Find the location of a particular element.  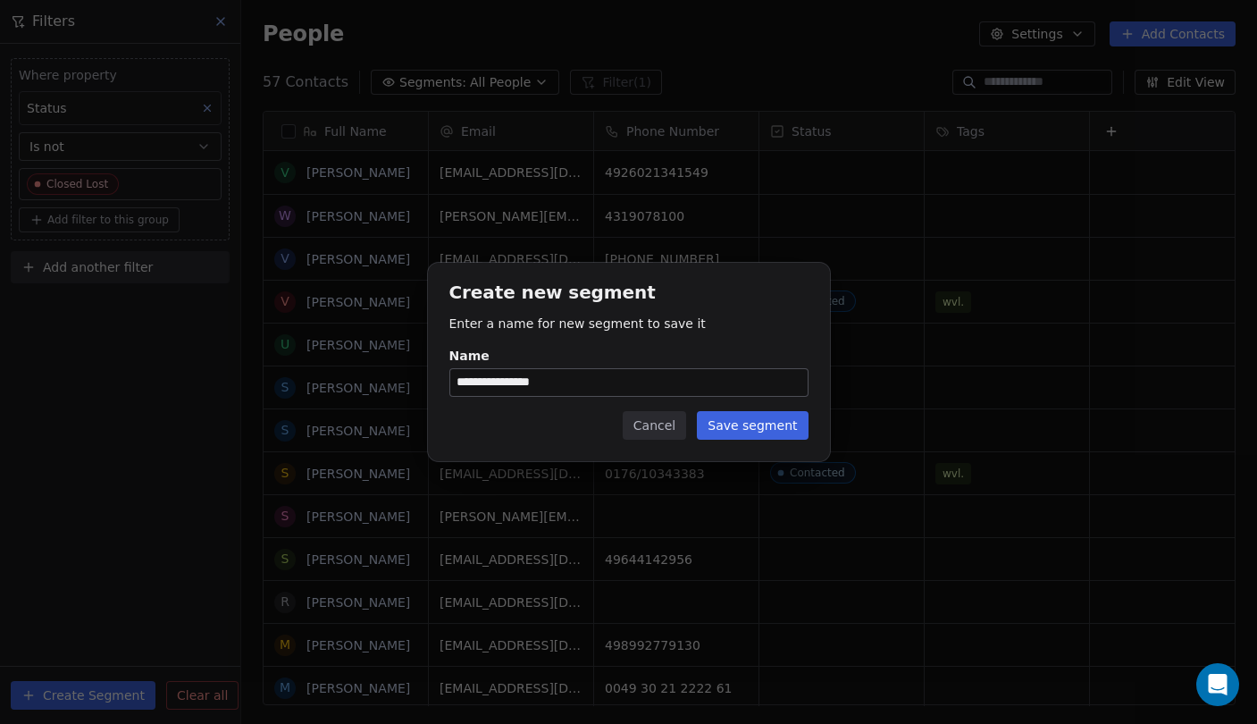

div: Name is located at coordinates (629, 356).